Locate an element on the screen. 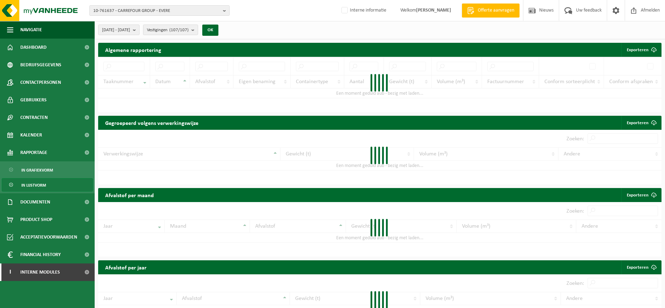 Image resolution: width=665 pixels, height=308 pixels. count: (107/107) is located at coordinates (179, 30).